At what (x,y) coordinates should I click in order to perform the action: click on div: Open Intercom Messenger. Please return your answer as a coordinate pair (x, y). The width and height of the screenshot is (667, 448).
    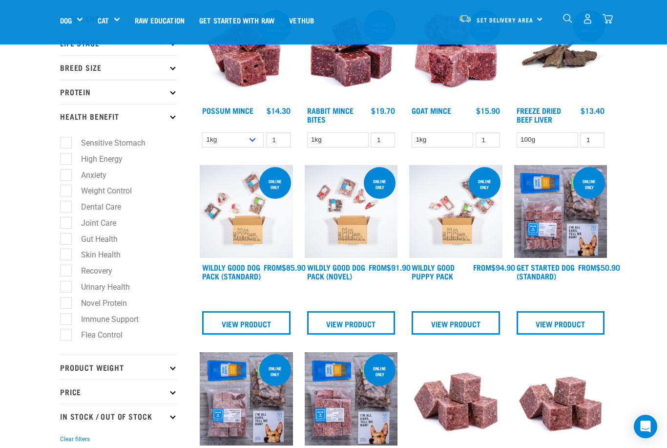
    Looking at the image, I should click on (645, 426).